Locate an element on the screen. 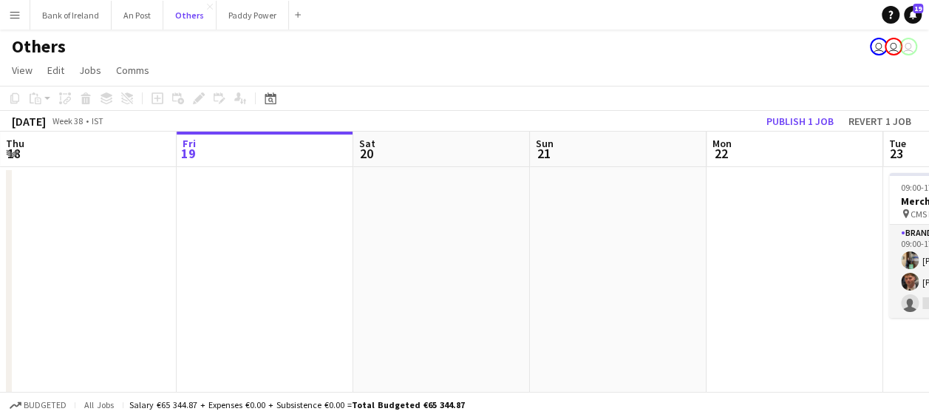 This screenshot has width=929, height=417. span: 18 is located at coordinates (14, 153).